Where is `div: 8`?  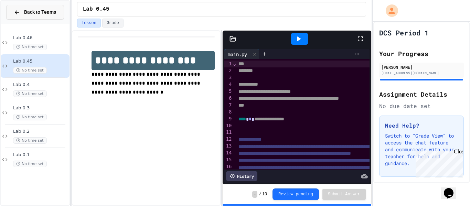 div: 8 is located at coordinates (229, 112).